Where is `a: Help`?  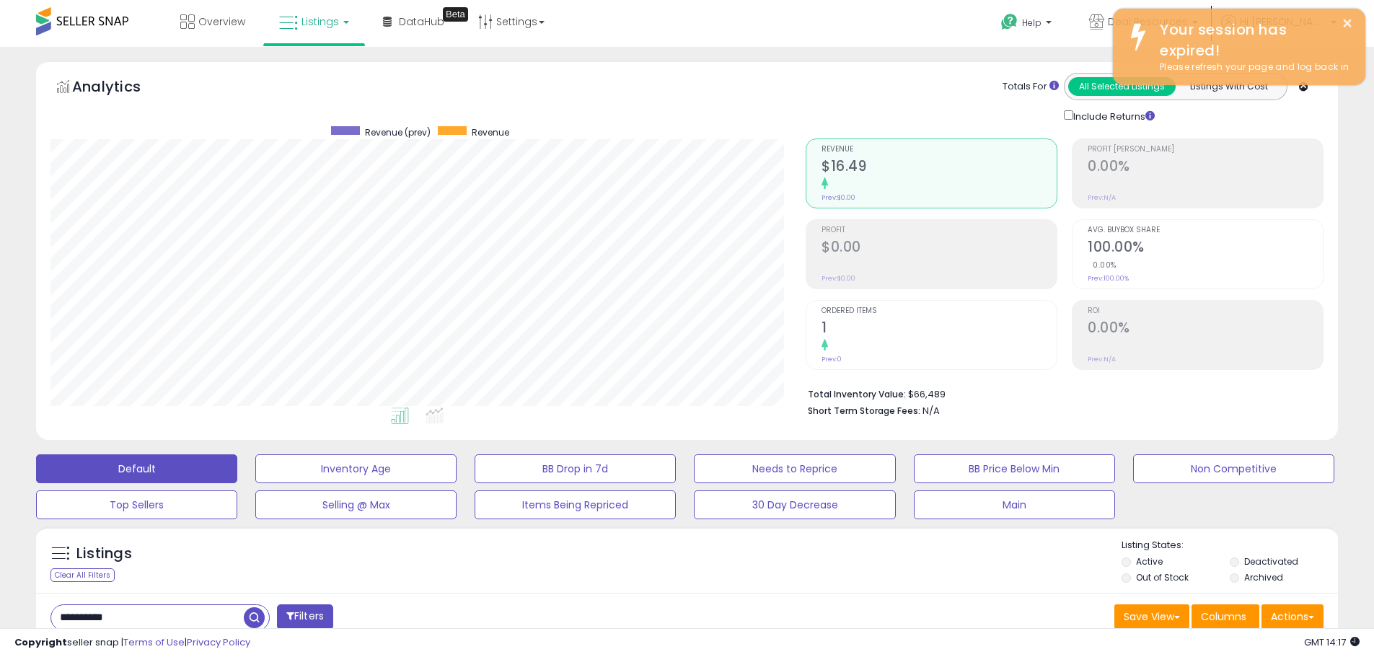 a: Help is located at coordinates (1027, 25).